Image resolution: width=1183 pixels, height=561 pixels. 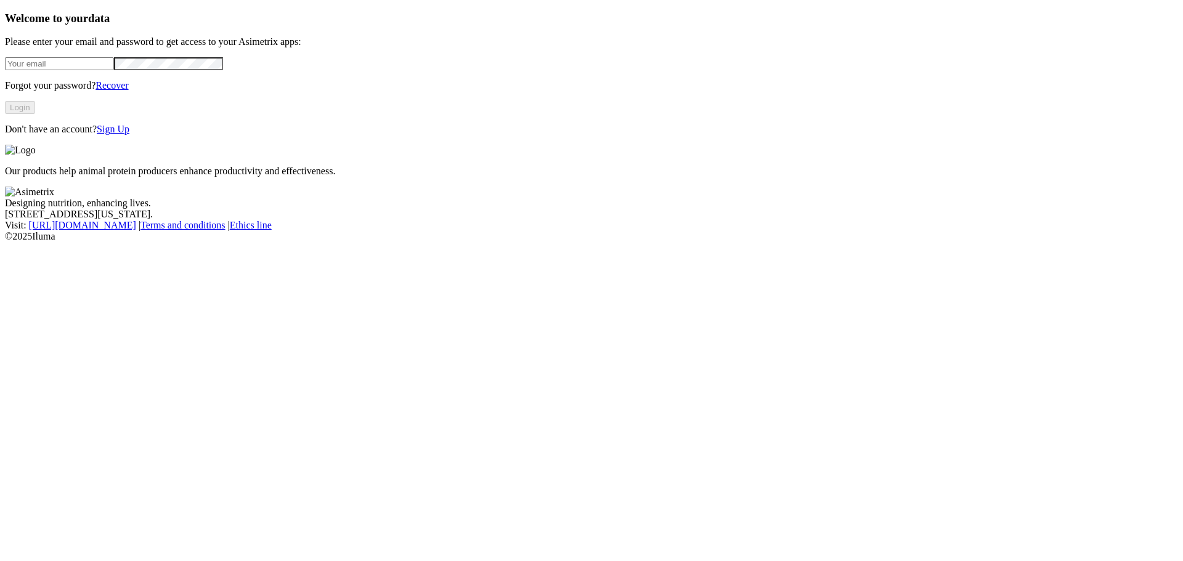 I want to click on span: data, so click(x=99, y=18).